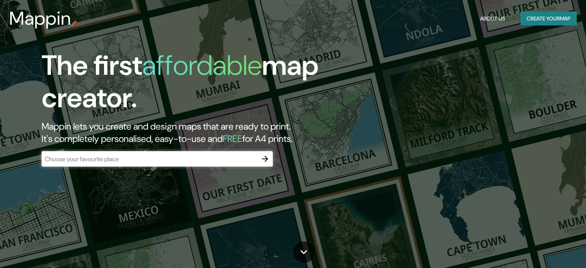 The image size is (586, 268). Describe the element at coordinates (188, 85) in the screenshot. I see `h1: The first map creator.` at that location.